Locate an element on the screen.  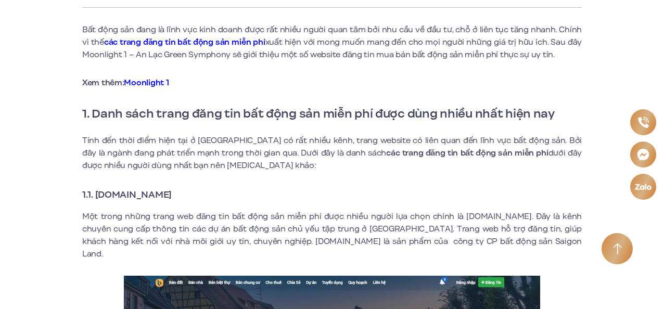
p: Một trong những trang web đăng tin bất động sản miễn phí được nhiều người lựa chọn chính là [DOMA... is located at coordinates (332, 235).